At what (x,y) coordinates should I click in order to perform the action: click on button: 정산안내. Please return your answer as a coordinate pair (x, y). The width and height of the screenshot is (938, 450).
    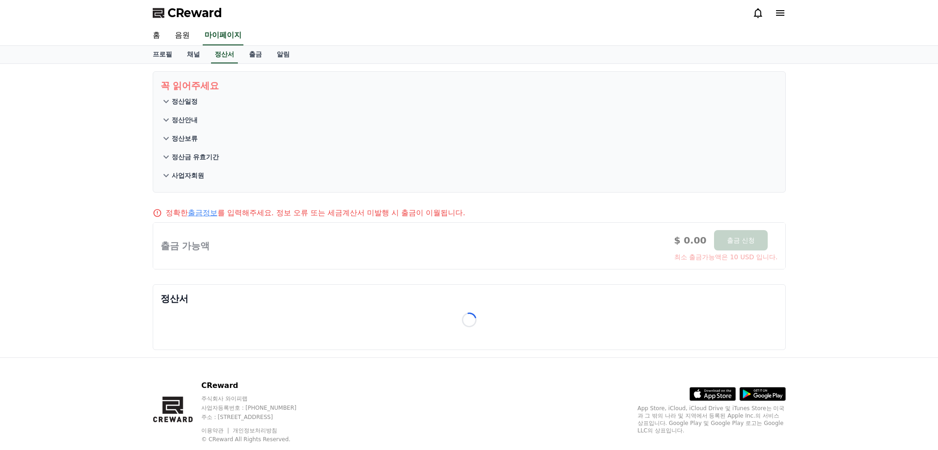
    Looking at the image, I should click on (469, 120).